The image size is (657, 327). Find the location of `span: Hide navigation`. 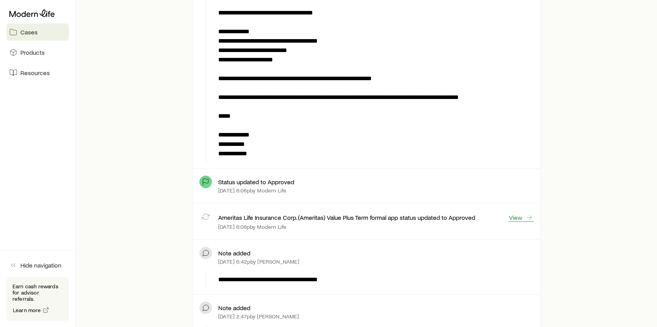

span: Hide navigation is located at coordinates (41, 266).